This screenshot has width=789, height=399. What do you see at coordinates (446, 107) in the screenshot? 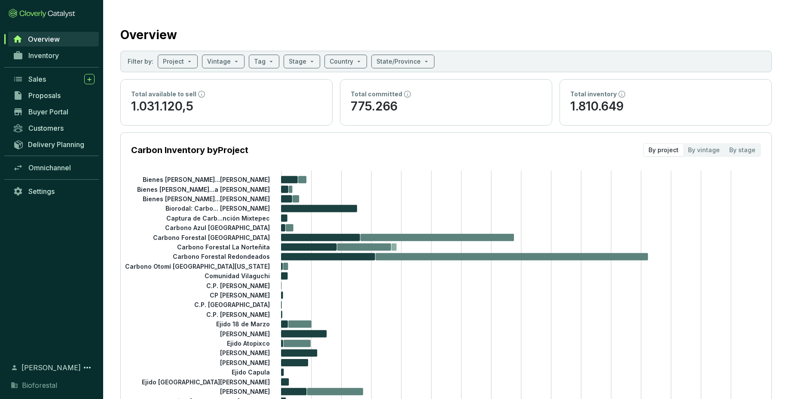
I see `p: 775.266` at bounding box center [446, 107].